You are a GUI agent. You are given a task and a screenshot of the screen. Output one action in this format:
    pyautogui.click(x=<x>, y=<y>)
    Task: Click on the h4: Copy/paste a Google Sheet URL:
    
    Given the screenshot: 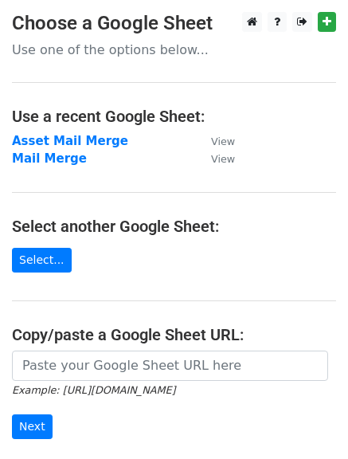 What is the action you would take?
    pyautogui.click(x=174, y=335)
    